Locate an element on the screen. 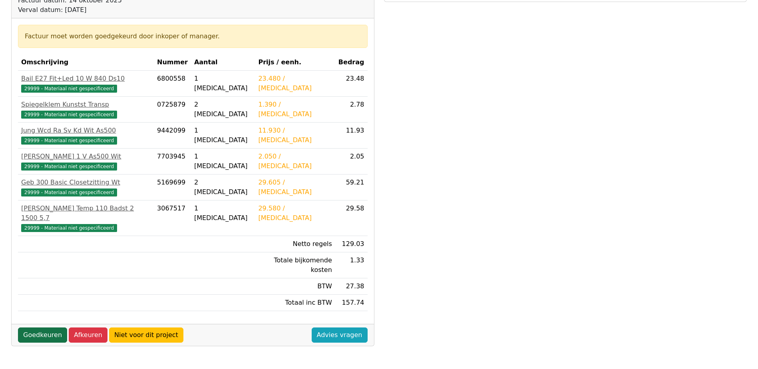  a: Jung Wcd Ra Sv Kd Wit As50029999 - Materiaal niet gespecificeerd is located at coordinates (86, 136).